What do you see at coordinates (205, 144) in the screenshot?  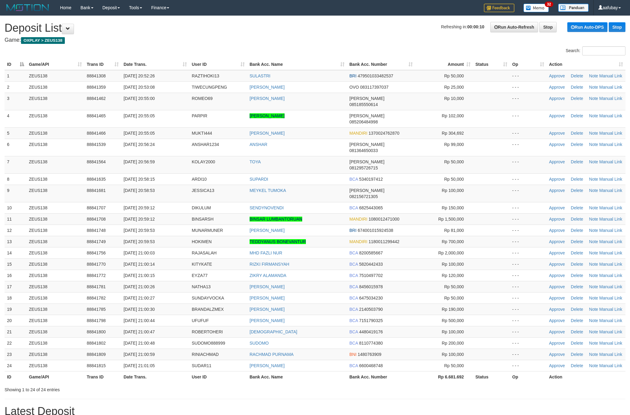 I see `span: ANSHAR1234` at bounding box center [205, 144].